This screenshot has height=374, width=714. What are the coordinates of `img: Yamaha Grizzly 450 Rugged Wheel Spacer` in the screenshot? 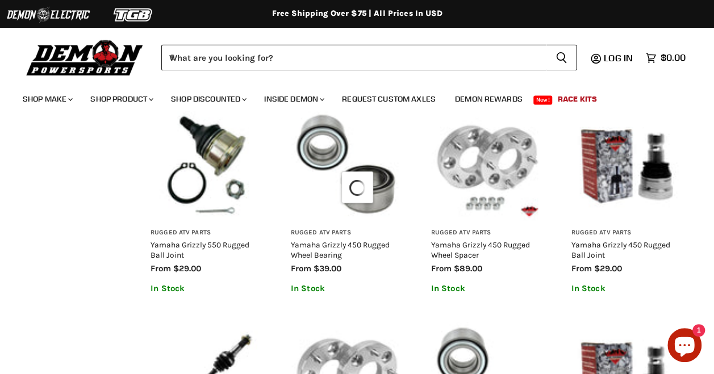 It's located at (487, 165).